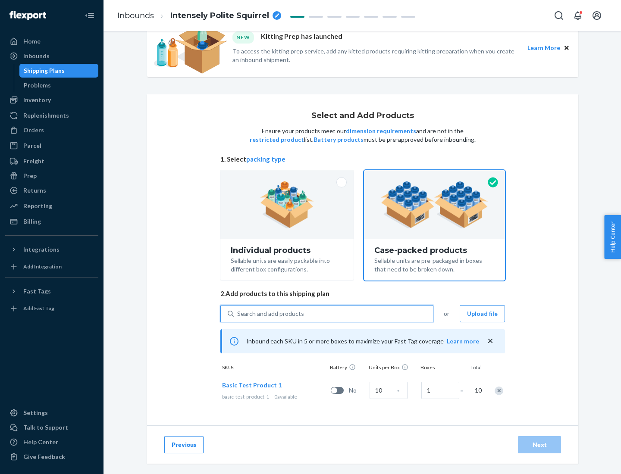 The width and height of the screenshot is (621, 474). Describe the element at coordinates (199, 16) in the screenshot. I see `ol: breadcrumbs` at that location.